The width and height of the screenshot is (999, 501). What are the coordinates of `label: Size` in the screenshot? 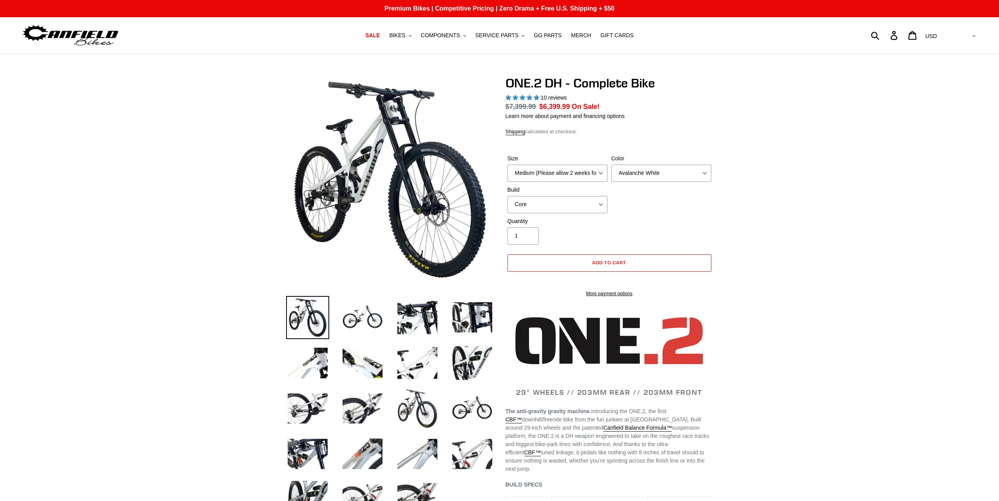 It's located at (557, 158).